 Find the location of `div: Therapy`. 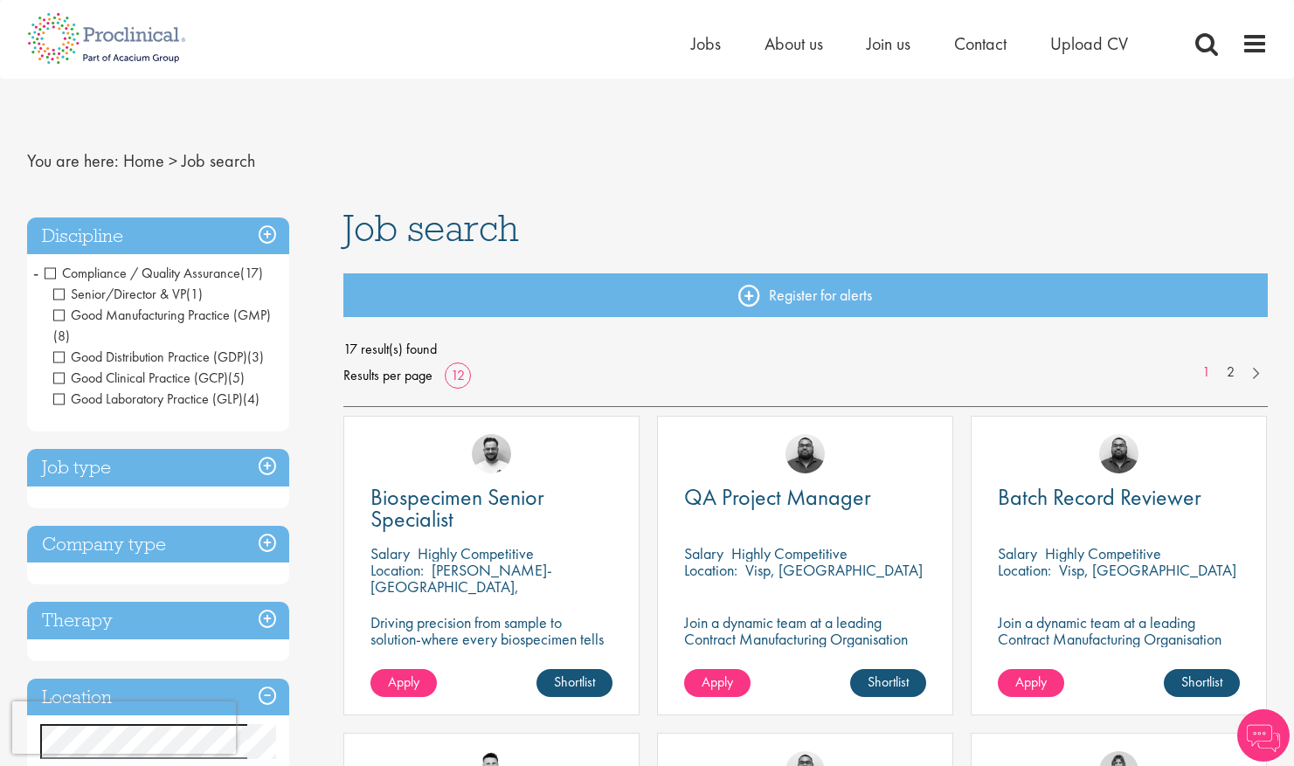

div: Therapy is located at coordinates (158, 620).